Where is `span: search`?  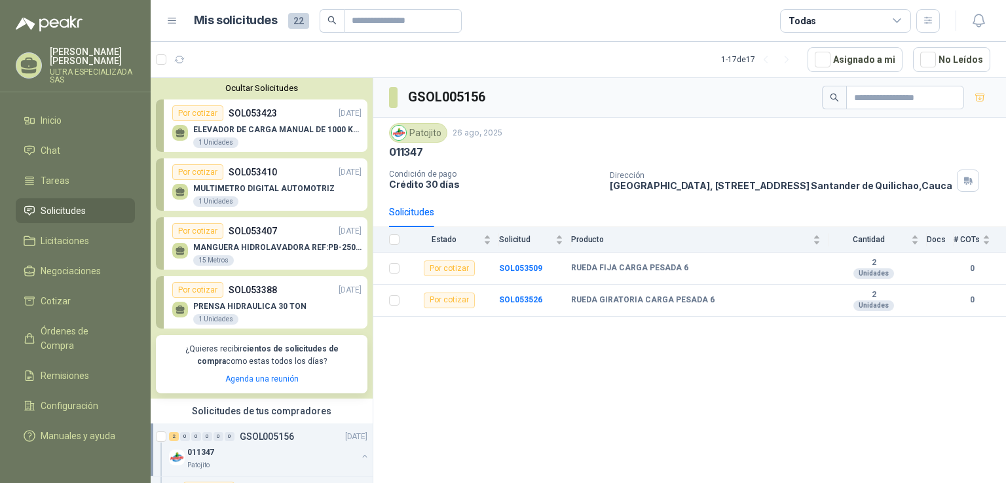
span: search is located at coordinates (834, 98).